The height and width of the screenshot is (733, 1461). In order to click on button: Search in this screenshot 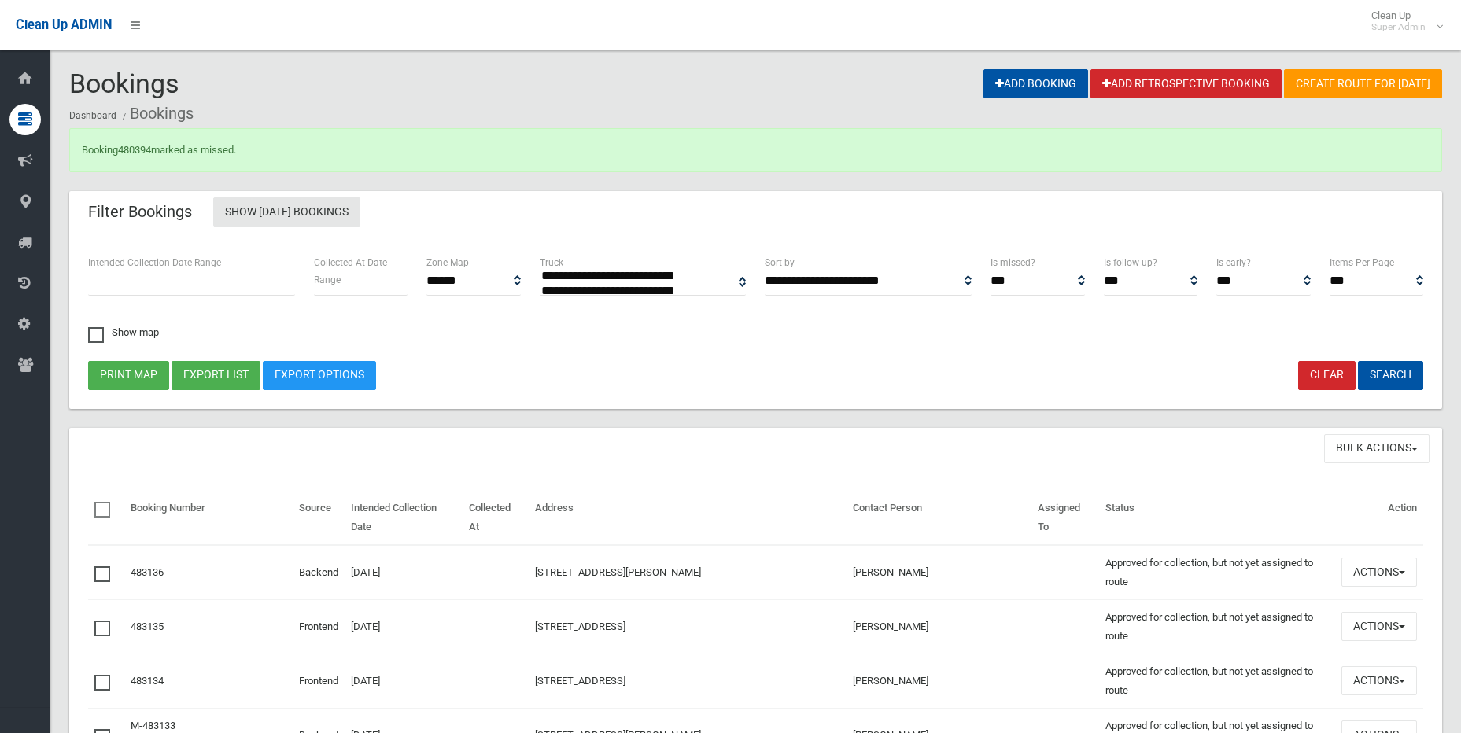, I will do `click(1390, 375)`.